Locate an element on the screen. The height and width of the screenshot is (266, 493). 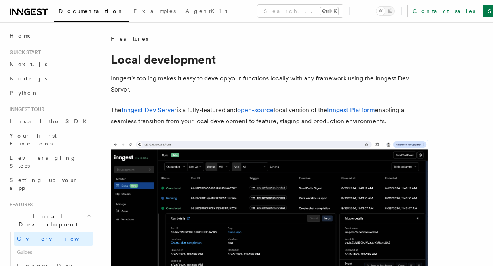
span: Inngest tour is located at coordinates (25, 109).